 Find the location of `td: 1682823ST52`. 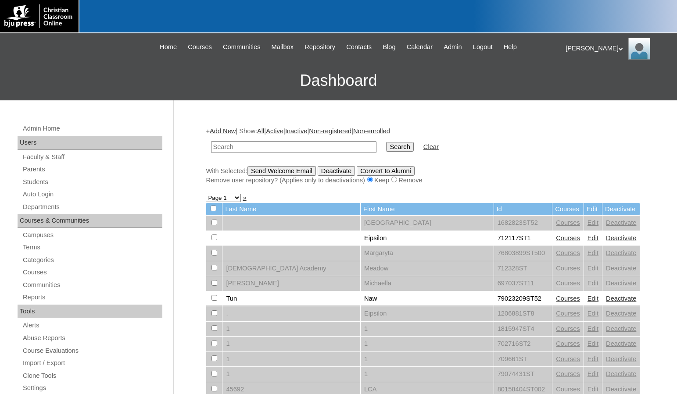

td: 1682823ST52 is located at coordinates (523, 223).